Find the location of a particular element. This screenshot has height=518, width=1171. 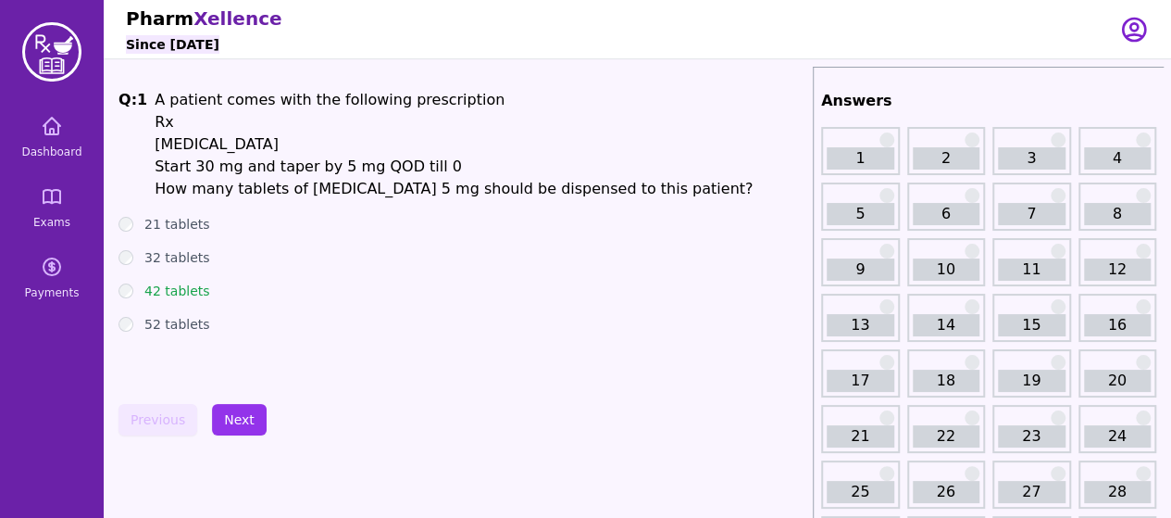

a: 1 is located at coordinates (860, 158).